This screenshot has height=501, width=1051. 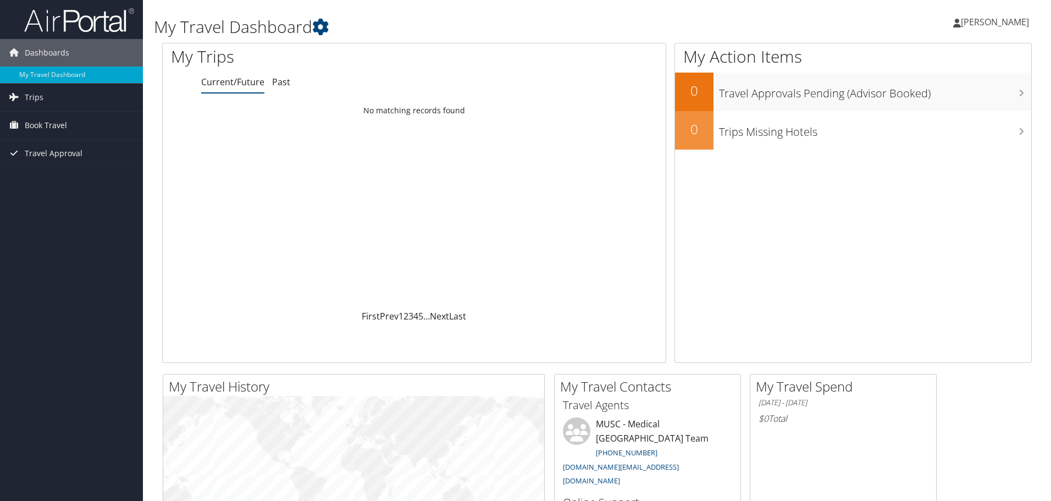 What do you see at coordinates (651, 387) in the screenshot?
I see `h2: My Travel Contacts` at bounding box center [651, 387].